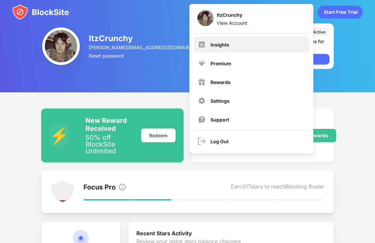 The image size is (375, 243). I want to click on div: Reset password, so click(149, 56).